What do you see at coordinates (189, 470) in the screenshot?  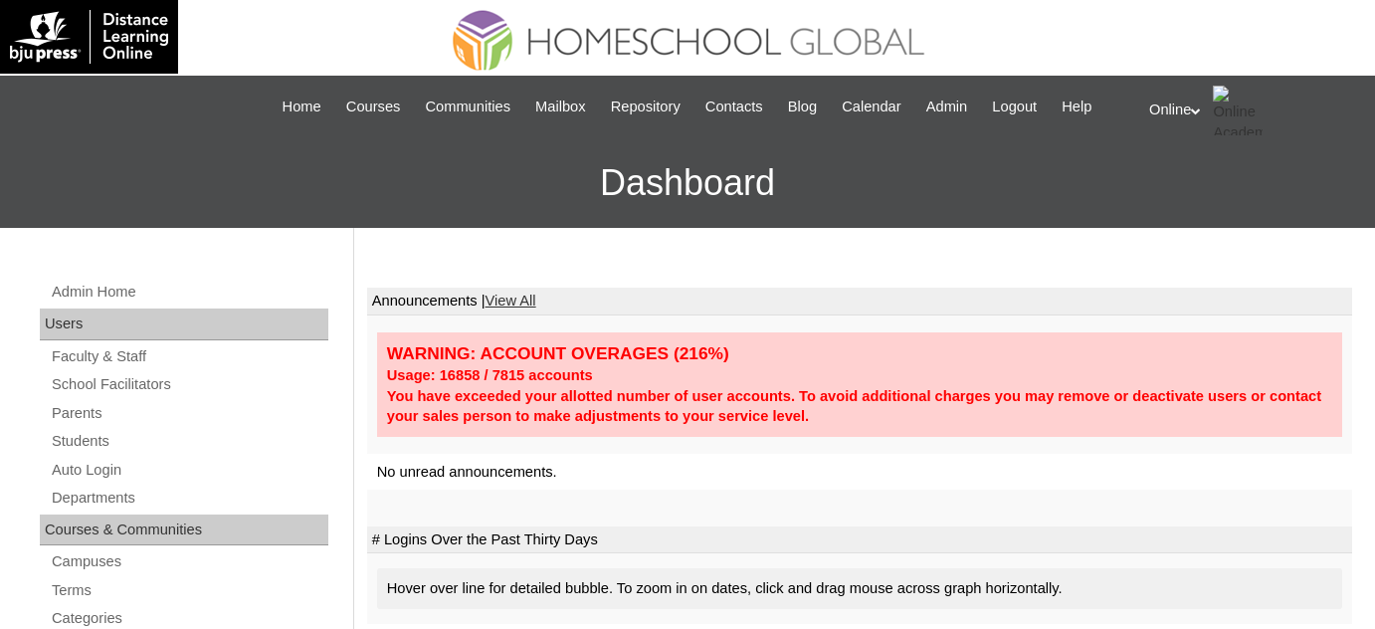 I see `a: Auto Login` at bounding box center [189, 470].